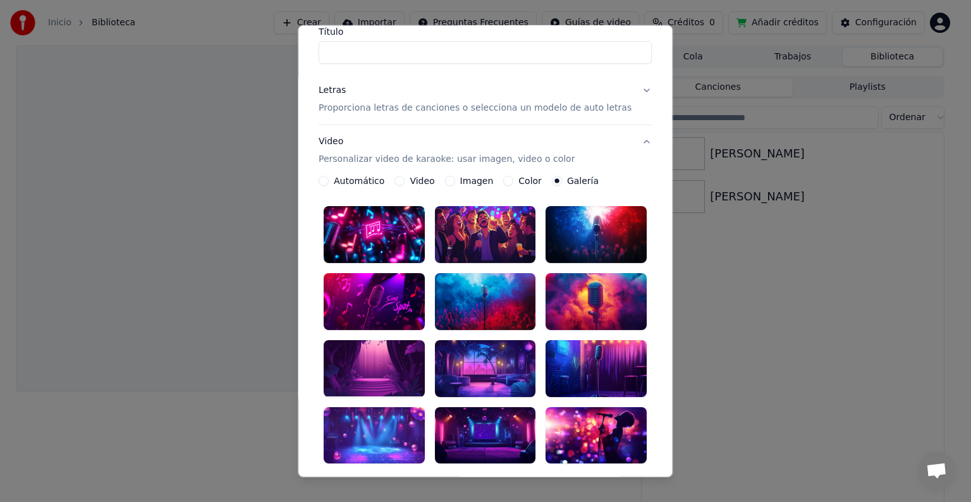 The width and height of the screenshot is (971, 502). What do you see at coordinates (530, 181) in the screenshot?
I see `label: Color` at bounding box center [530, 181].